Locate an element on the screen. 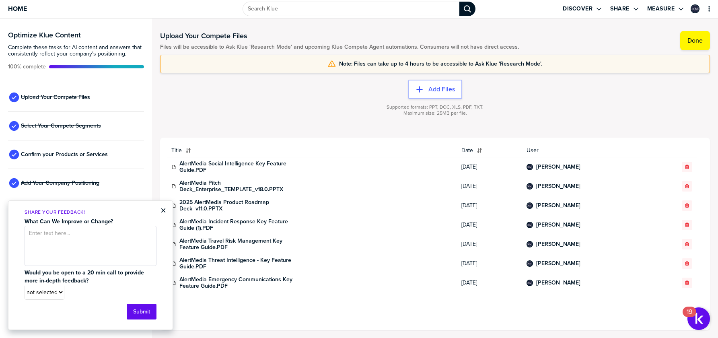 The image size is (718, 338). a: AlertMedia Emergency Communications Key Feature Guide.PDF is located at coordinates (240, 283).